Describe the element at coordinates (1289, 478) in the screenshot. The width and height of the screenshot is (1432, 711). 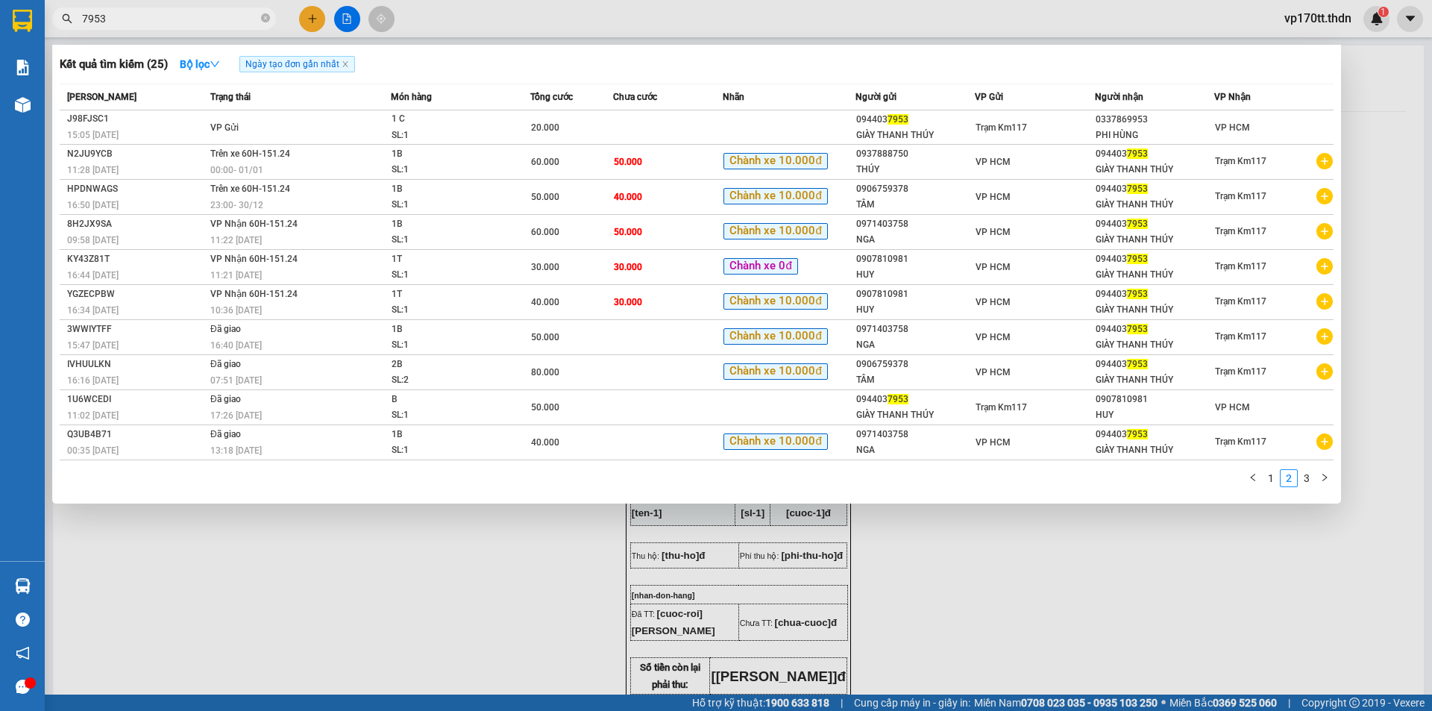
I see `li: 2` at that location.